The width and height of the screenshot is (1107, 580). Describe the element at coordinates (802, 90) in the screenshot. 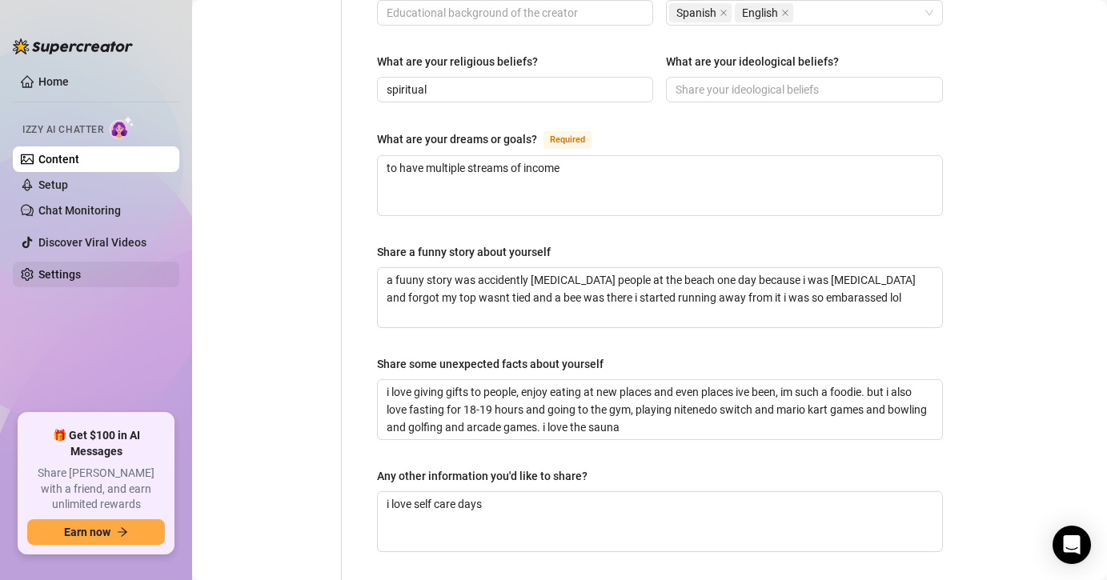

I see `input: What are your ideological beliefs?` at that location.